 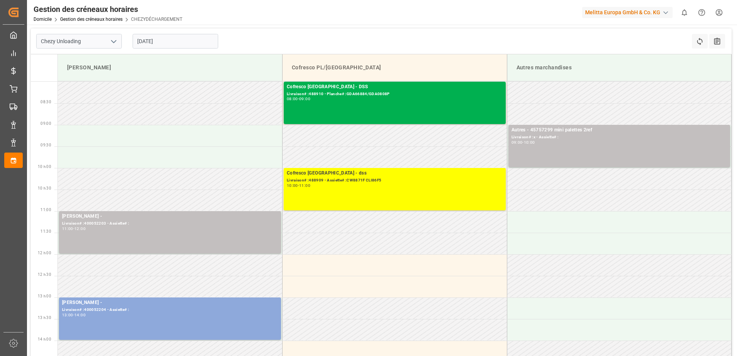 I want to click on div: 13:00, so click(x=67, y=315).